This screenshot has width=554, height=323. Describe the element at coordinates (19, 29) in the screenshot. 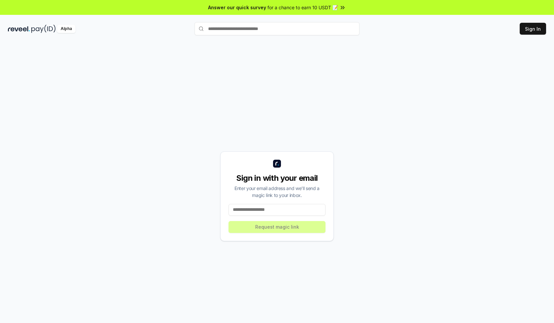

I see `img: reveel_dark` at that location.